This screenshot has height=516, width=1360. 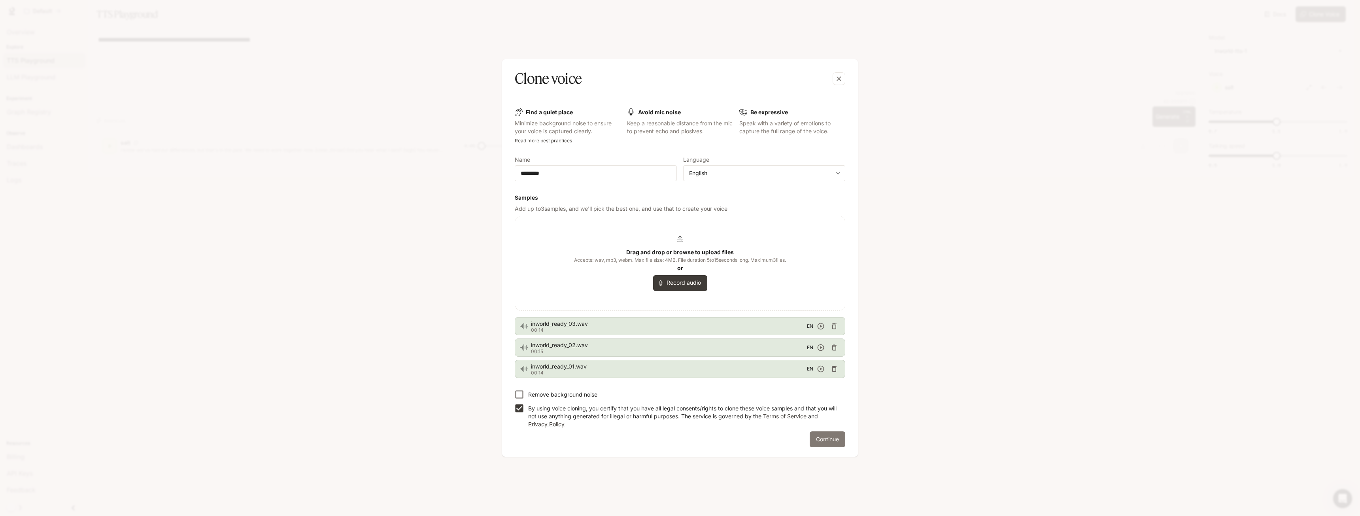 I want to click on p: Add up to 3 samples, and we'll pick the best one, and use that to create your voice, so click(x=680, y=209).